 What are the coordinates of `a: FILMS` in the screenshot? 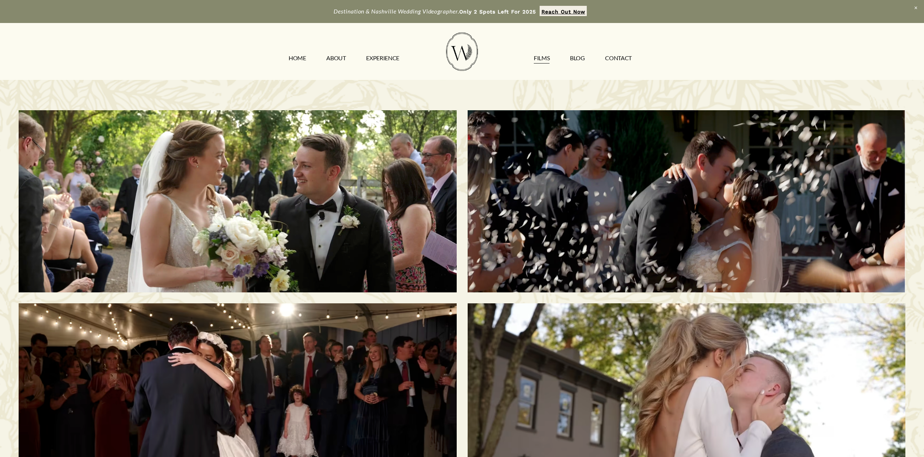 It's located at (541, 58).